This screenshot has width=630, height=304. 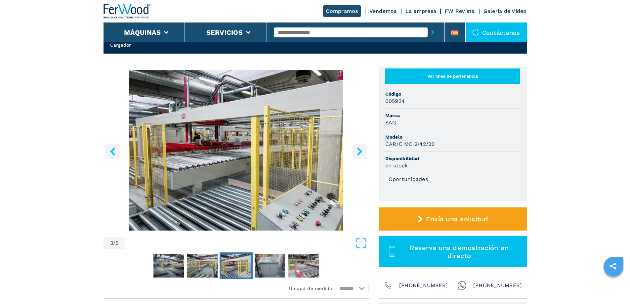 What do you see at coordinates (505, 11) in the screenshot?
I see `a: Galeria de Video` at bounding box center [505, 11].